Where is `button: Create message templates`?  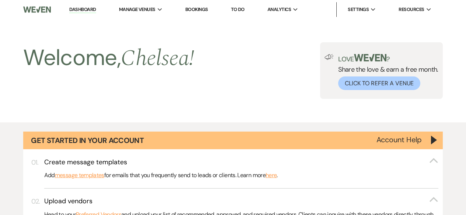 button: Create message templates is located at coordinates (241, 162).